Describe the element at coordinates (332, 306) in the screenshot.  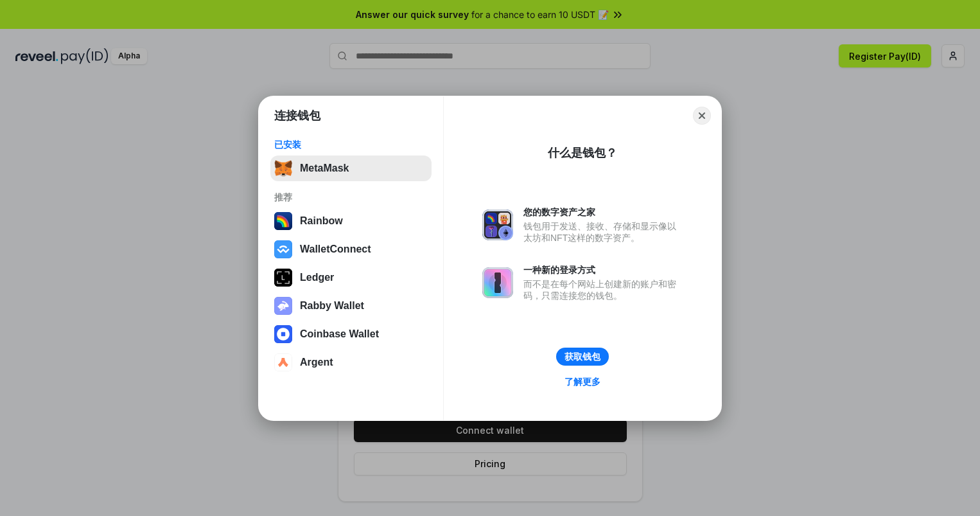
I see `div: Rabby Wallet` at that location.